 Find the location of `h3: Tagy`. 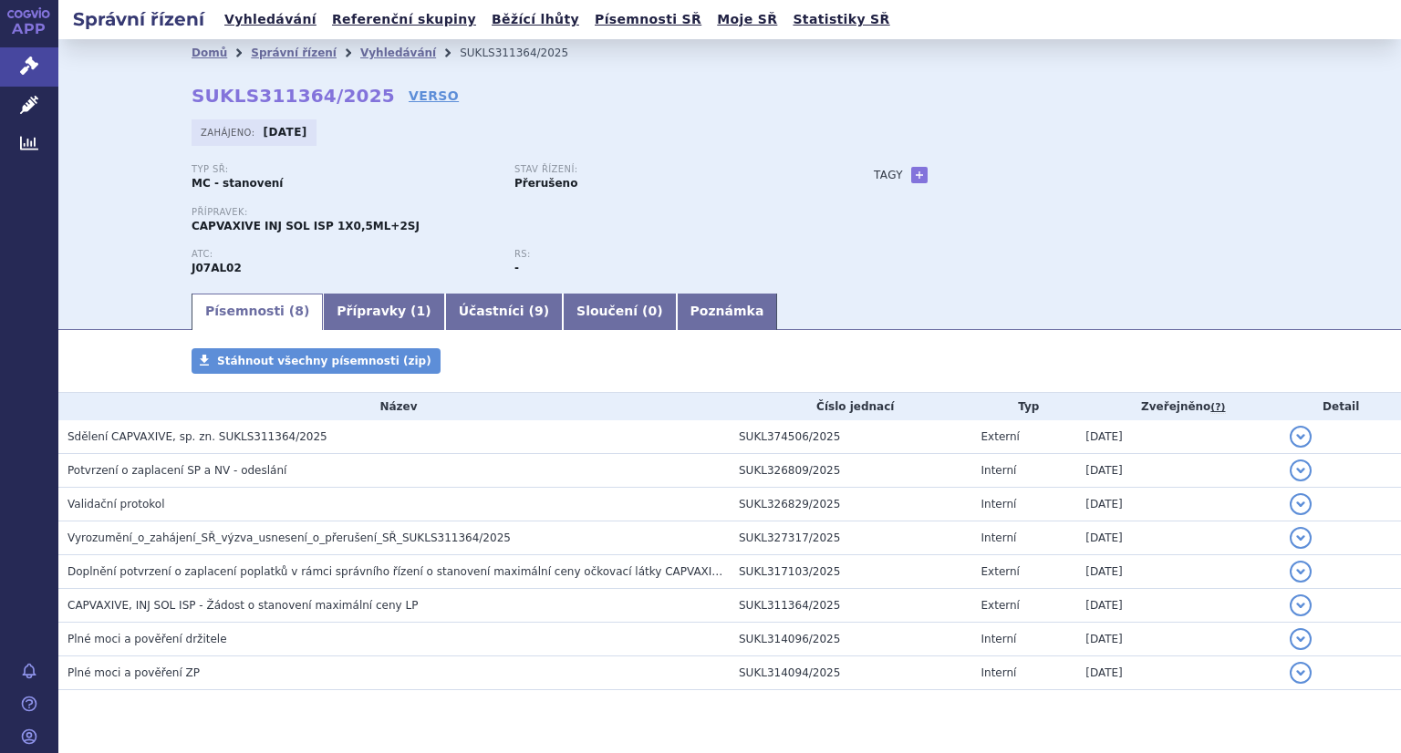

h3: Tagy is located at coordinates (888, 175).